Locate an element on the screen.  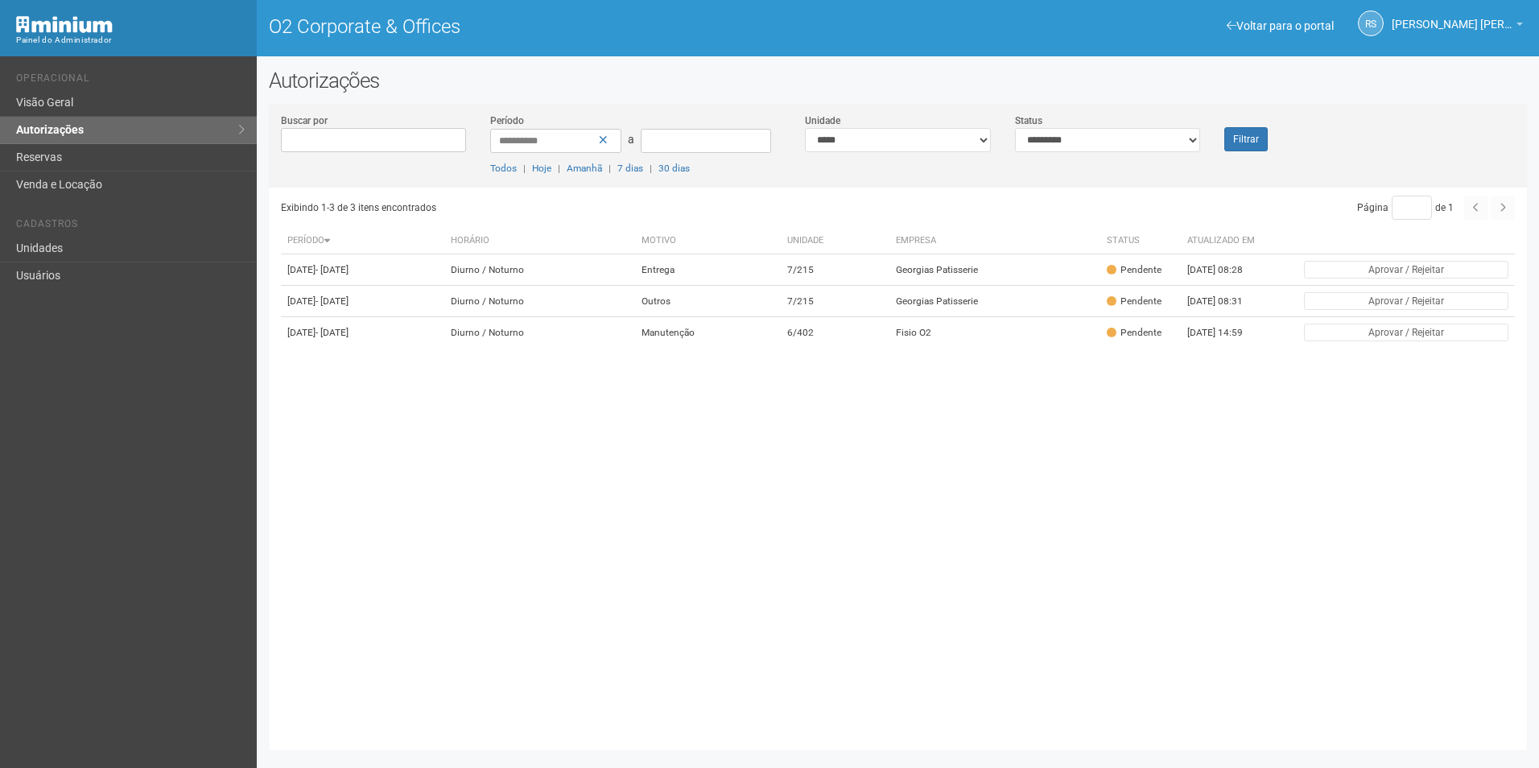
td: Fisio O2 is located at coordinates (994, 332).